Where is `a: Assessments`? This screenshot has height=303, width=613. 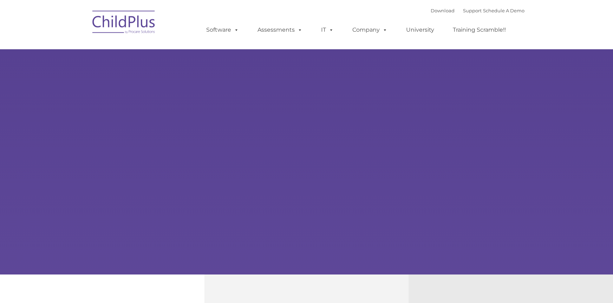 a: Assessments is located at coordinates (280, 30).